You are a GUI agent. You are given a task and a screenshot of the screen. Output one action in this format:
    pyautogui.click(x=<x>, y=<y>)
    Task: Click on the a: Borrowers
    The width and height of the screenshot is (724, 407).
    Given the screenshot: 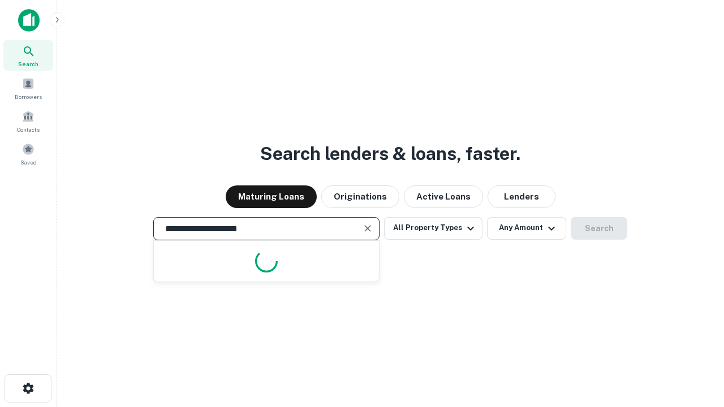 What is the action you would take?
    pyautogui.click(x=28, y=88)
    